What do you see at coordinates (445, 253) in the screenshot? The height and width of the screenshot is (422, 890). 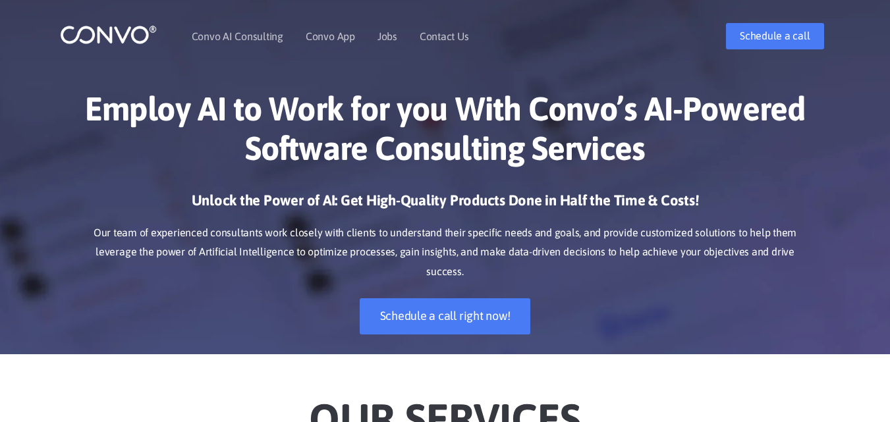 I see `p: Our team of experienced consultants work closely with clients to understand their specific needs ...` at bounding box center [445, 253].